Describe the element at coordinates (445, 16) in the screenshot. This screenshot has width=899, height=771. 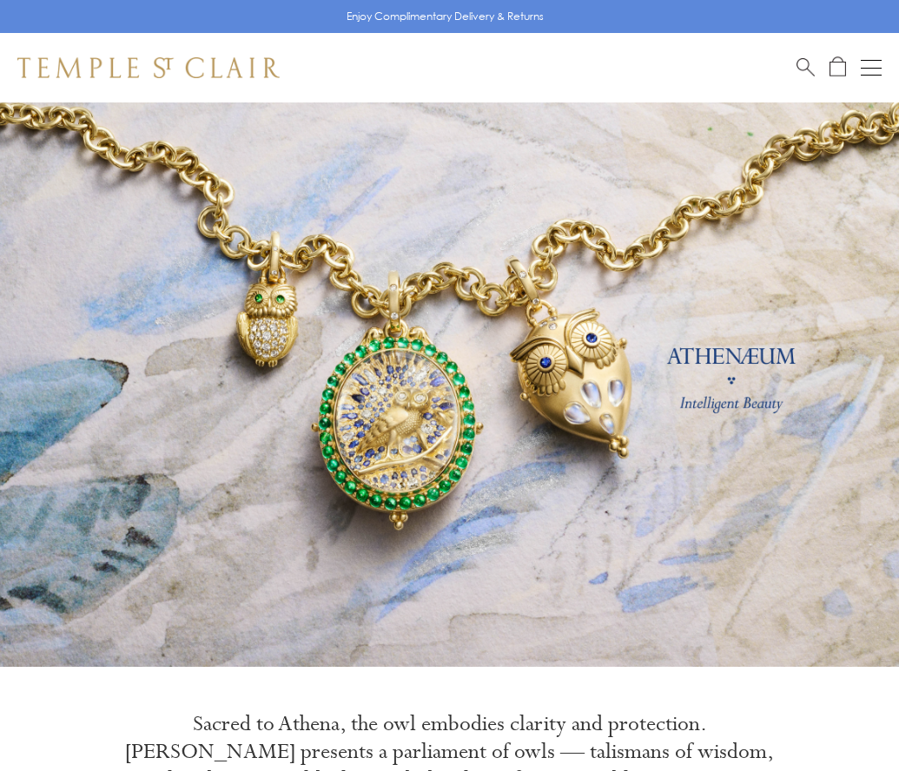
I see `p: Enjoy Complimentary Delivery & Returns` at that location.